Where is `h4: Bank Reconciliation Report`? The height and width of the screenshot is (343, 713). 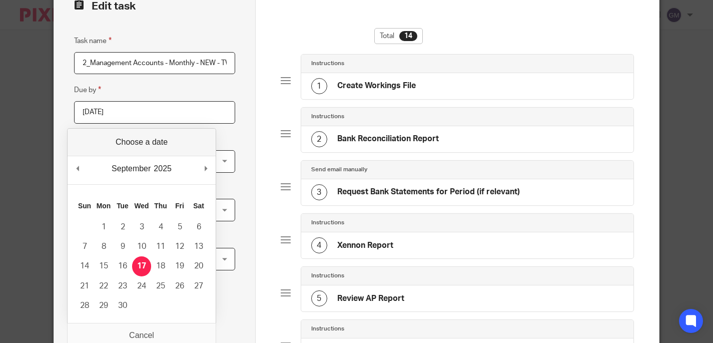
h4: Bank Reconciliation Report is located at coordinates (388, 139).